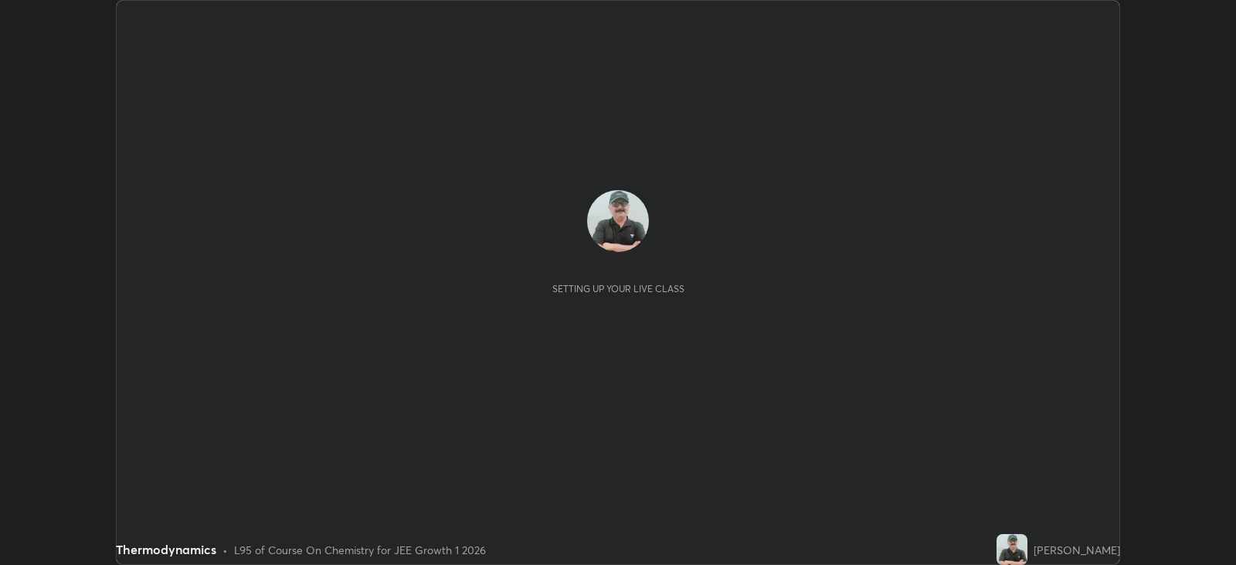 This screenshot has height=565, width=1236. What do you see at coordinates (618, 288) in the screenshot?
I see `div: Setting up your live class` at bounding box center [618, 288].